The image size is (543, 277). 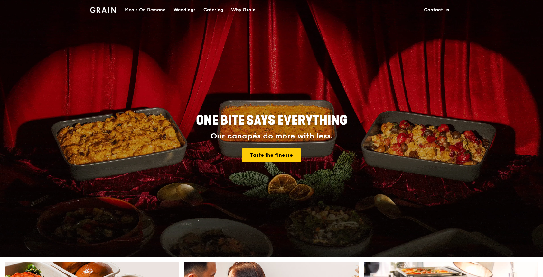 I want to click on div: Why Grain, so click(x=243, y=10).